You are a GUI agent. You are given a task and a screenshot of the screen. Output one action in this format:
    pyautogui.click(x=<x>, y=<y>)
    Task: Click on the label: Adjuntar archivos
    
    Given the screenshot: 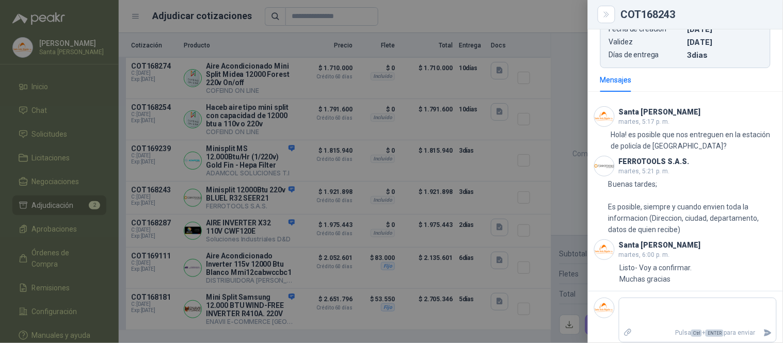 What is the action you would take?
    pyautogui.click(x=628, y=333)
    